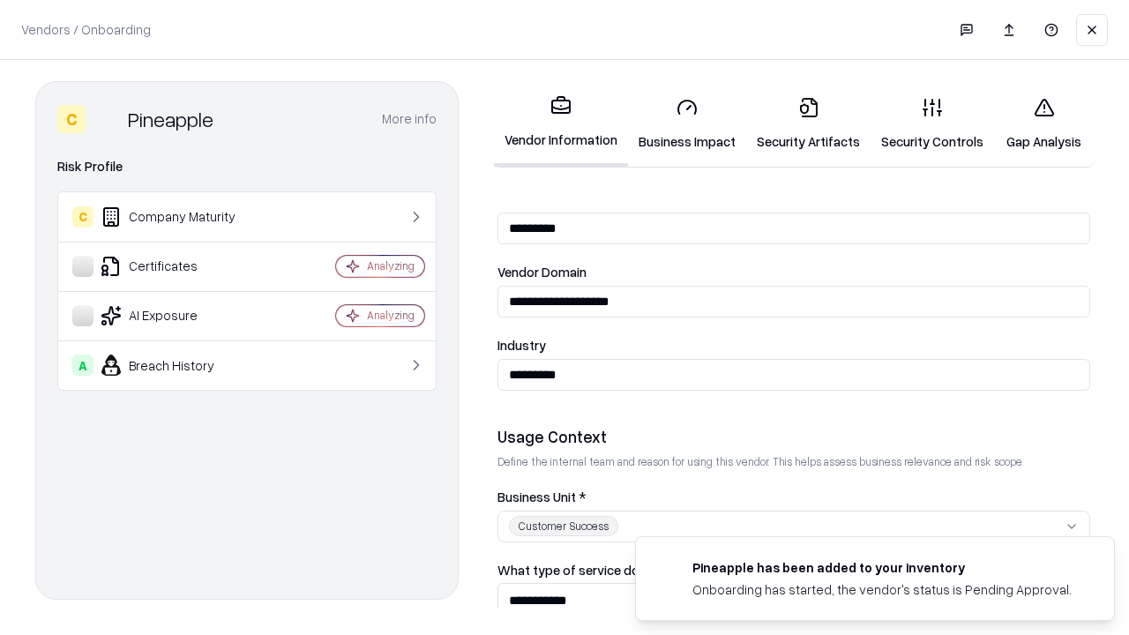 The width and height of the screenshot is (1129, 635). Describe the element at coordinates (933, 124) in the screenshot. I see `a: Security Controls` at that location.